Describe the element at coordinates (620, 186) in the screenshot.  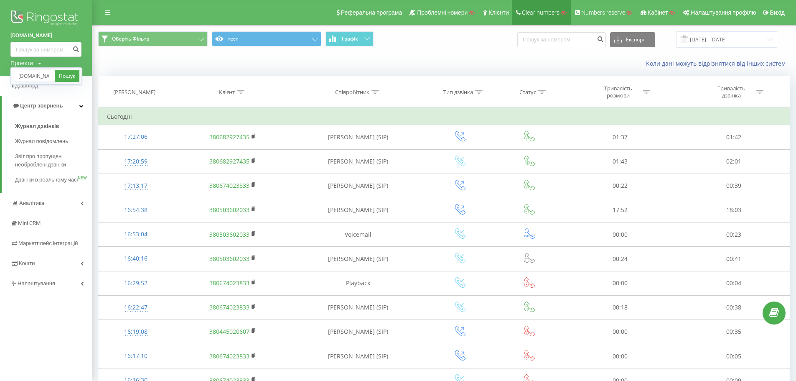
I see `td: 00:22` at that location.